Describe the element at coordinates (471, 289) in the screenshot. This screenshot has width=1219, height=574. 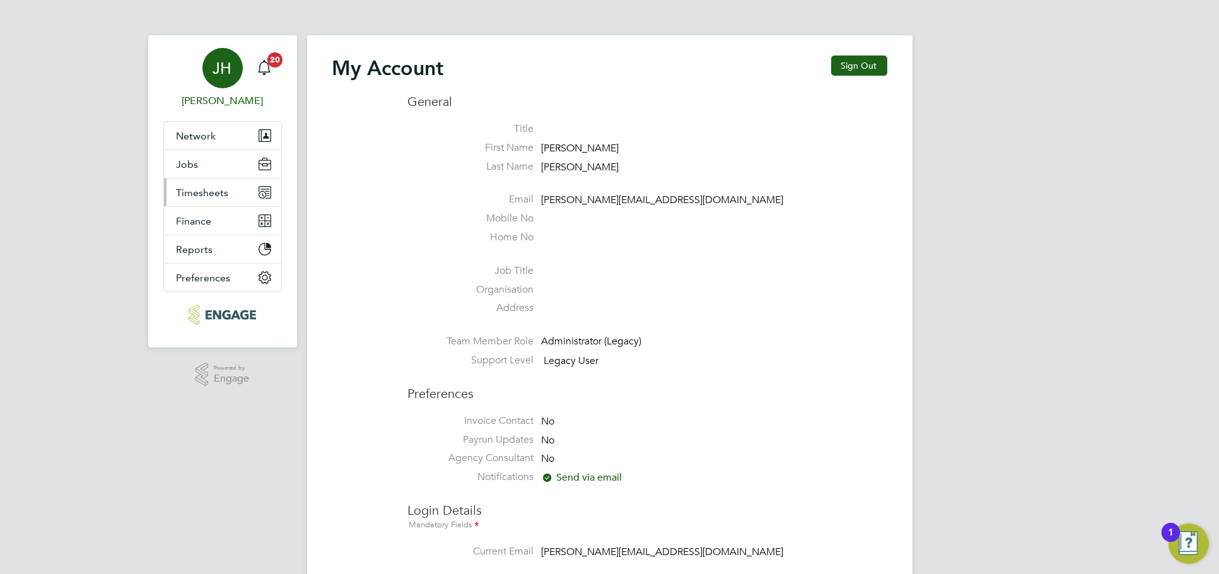
I see `label: Organisation` at that location.